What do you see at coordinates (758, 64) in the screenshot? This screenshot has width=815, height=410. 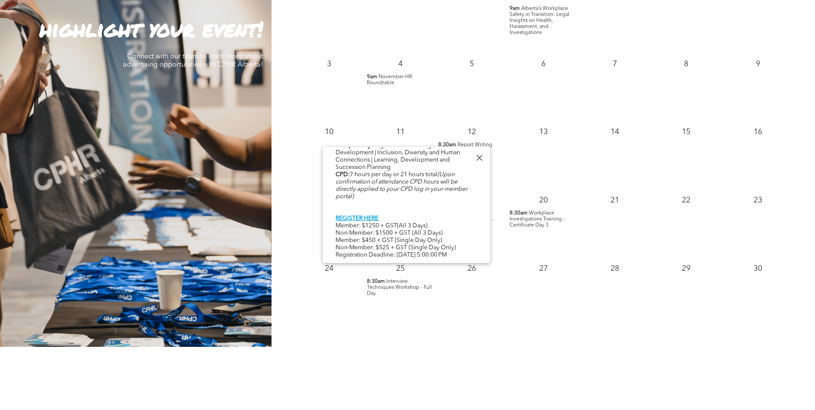 I see `p: 9` at bounding box center [758, 64].